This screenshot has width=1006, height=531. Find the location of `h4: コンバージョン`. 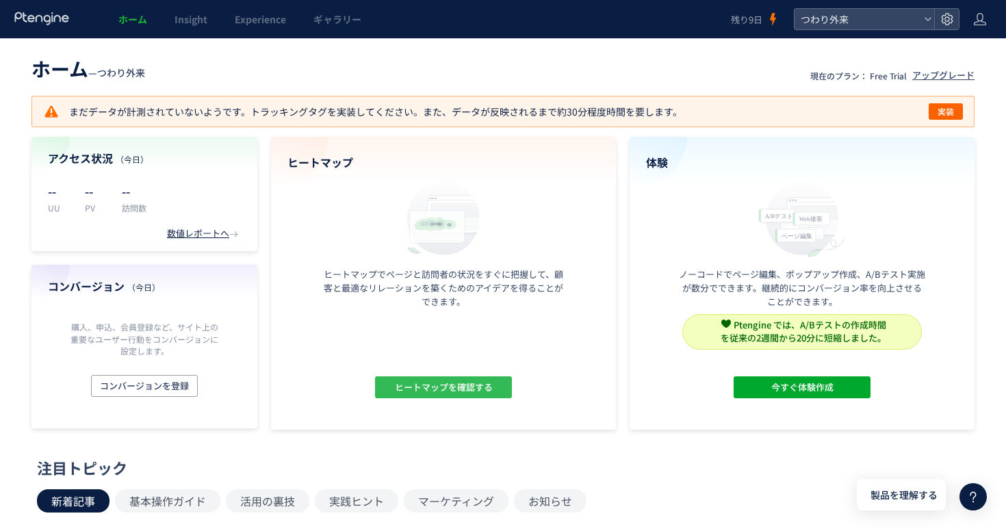

h4: コンバージョン is located at coordinates (144, 286).